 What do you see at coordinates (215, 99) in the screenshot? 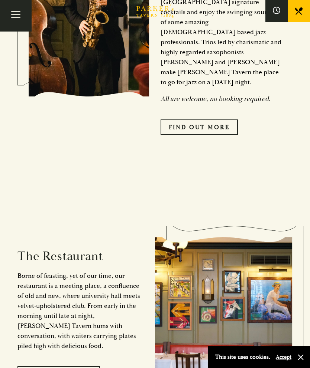
I see `em: All are welcome, no booking required.` at bounding box center [215, 99].